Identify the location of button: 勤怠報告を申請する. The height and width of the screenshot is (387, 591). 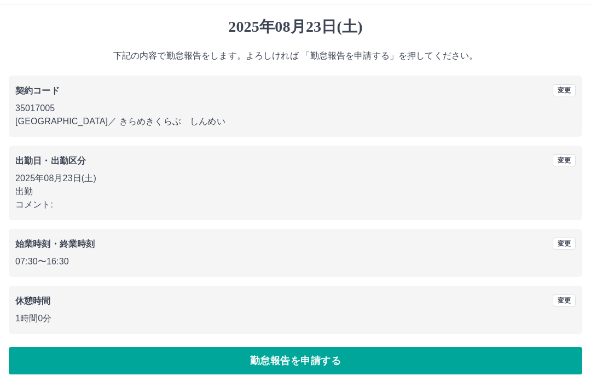
(296, 361).